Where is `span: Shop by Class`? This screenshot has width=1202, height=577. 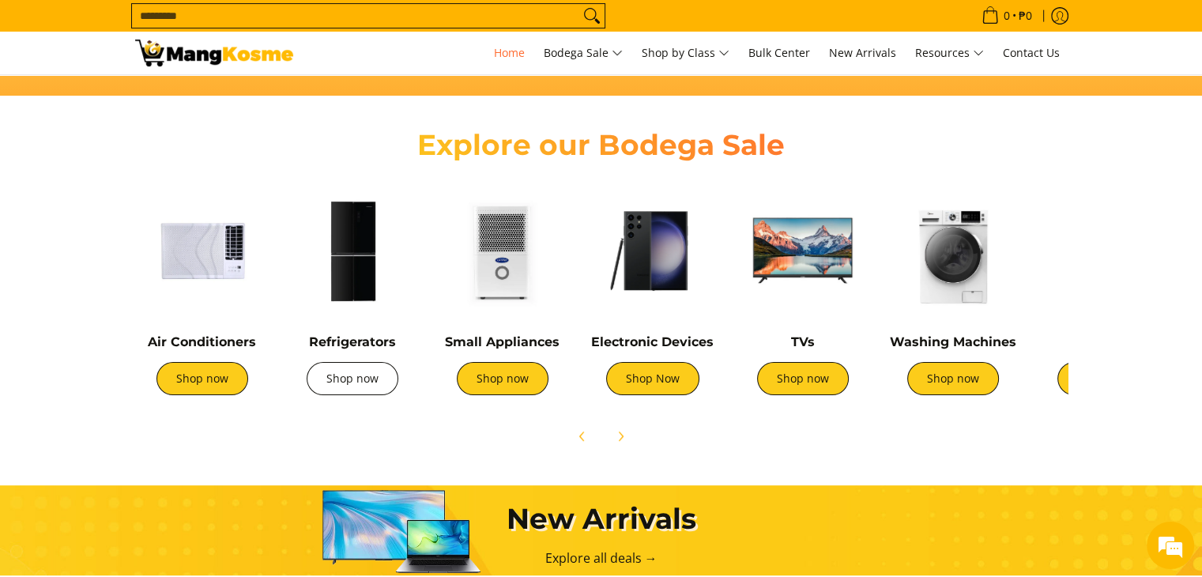 span: Shop by Class is located at coordinates (685, 53).